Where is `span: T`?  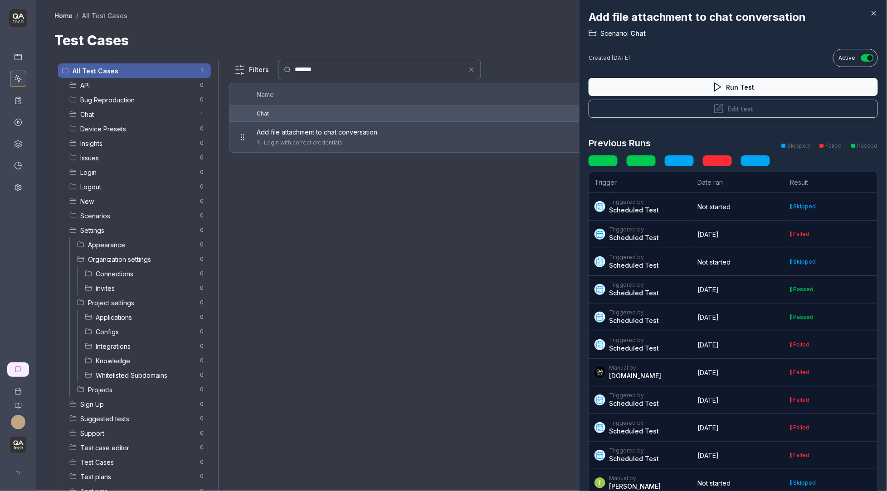
span: T is located at coordinates (600, 483).